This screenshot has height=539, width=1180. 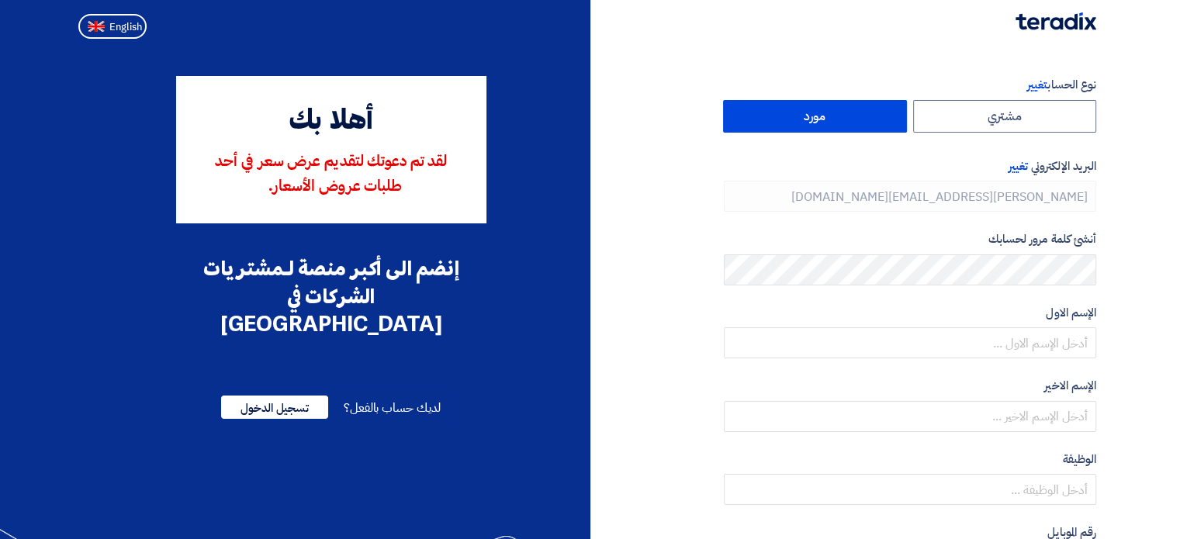 What do you see at coordinates (331, 122) in the screenshot?
I see `div: أهلا بك` at bounding box center [331, 122].